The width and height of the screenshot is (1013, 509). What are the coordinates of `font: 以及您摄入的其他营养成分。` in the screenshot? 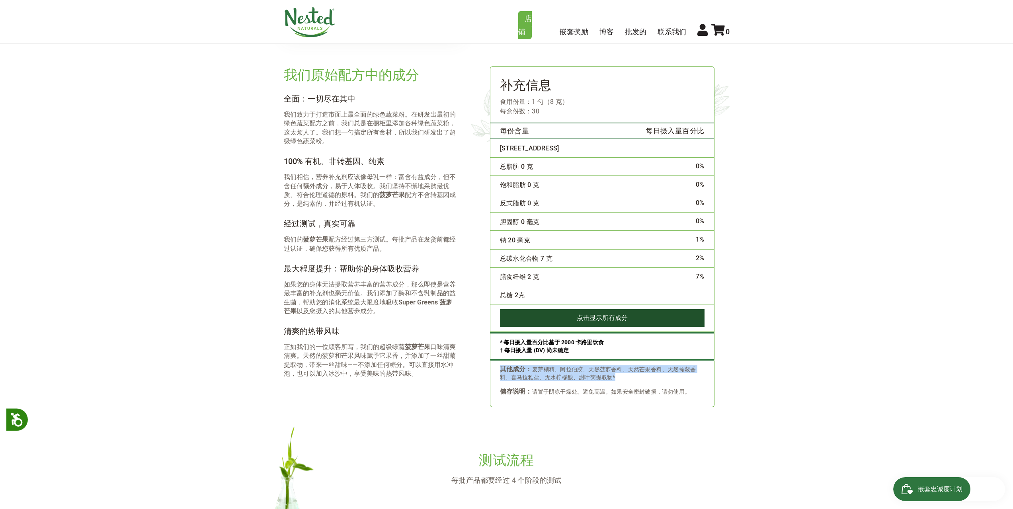 It's located at (338, 311).